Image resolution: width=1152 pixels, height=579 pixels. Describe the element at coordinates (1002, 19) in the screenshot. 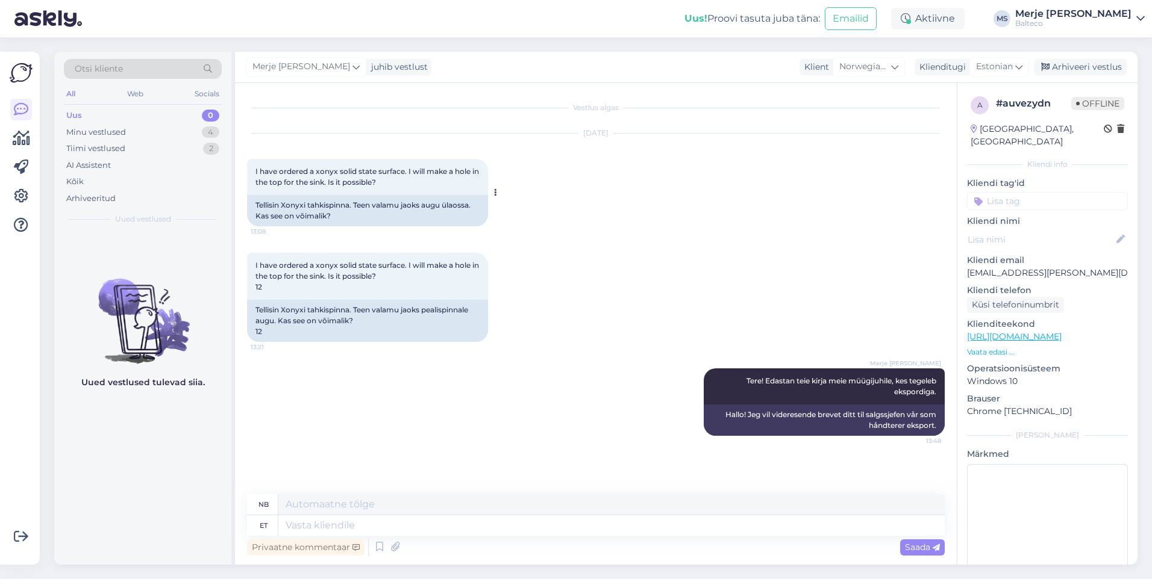

I see `div: MS` at that location.